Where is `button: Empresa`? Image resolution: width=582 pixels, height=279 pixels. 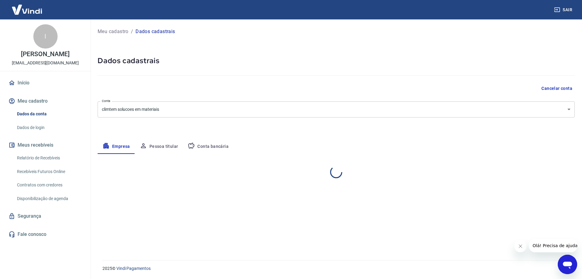
button: Empresa is located at coordinates (116, 146).